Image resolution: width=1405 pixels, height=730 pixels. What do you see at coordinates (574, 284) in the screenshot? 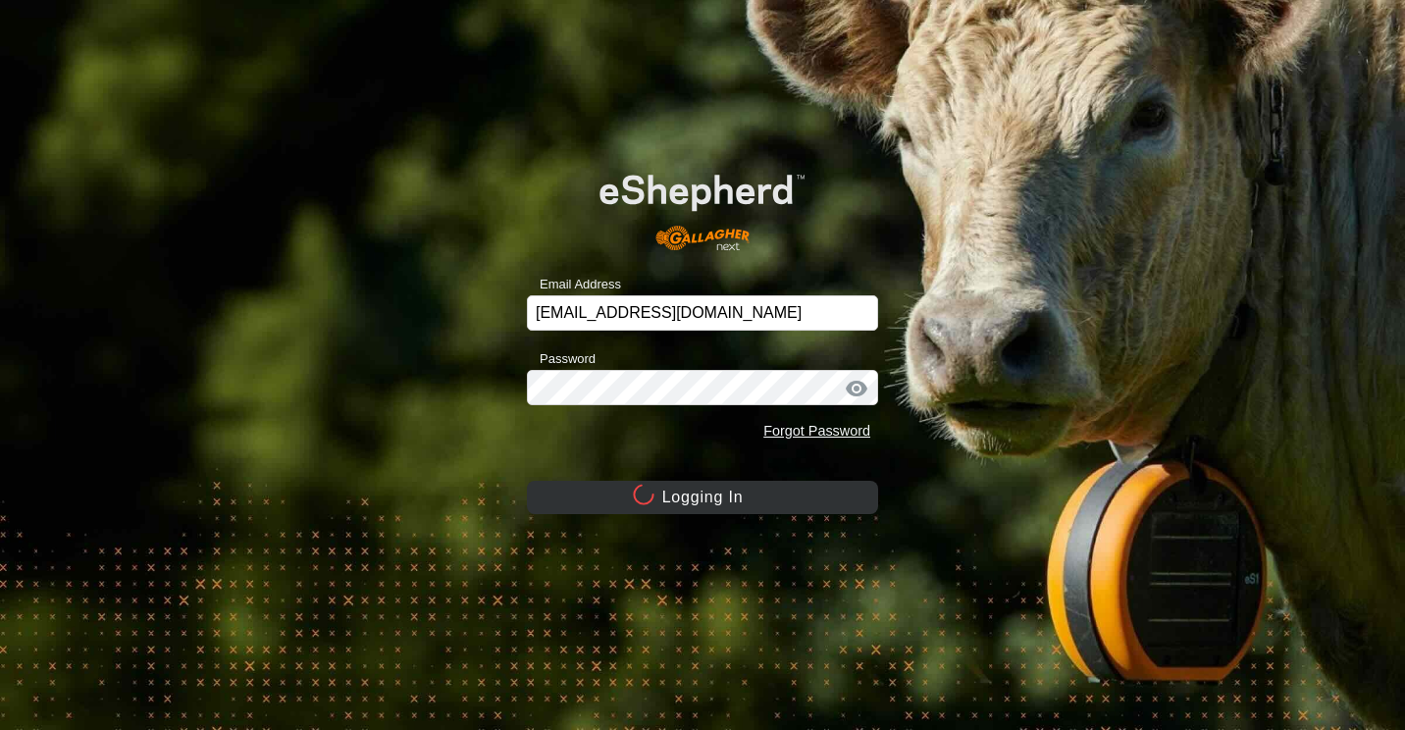
I see `label: Email Address` at bounding box center [574, 284].